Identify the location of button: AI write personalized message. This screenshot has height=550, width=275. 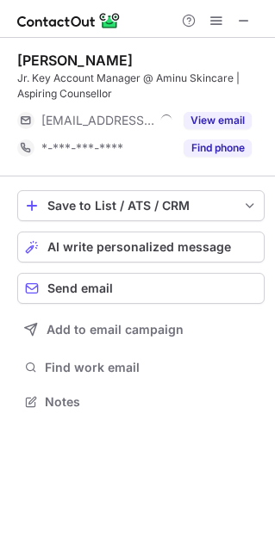
(140, 247).